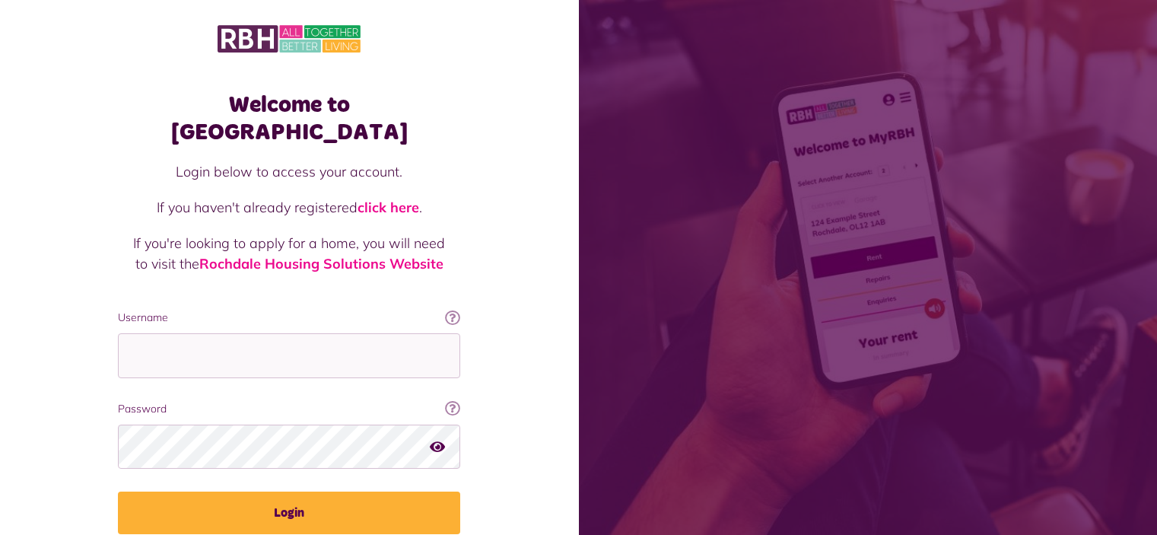 This screenshot has width=1157, height=535. Describe the element at coordinates (289, 171) in the screenshot. I see `p: Login below to access your account.` at that location.